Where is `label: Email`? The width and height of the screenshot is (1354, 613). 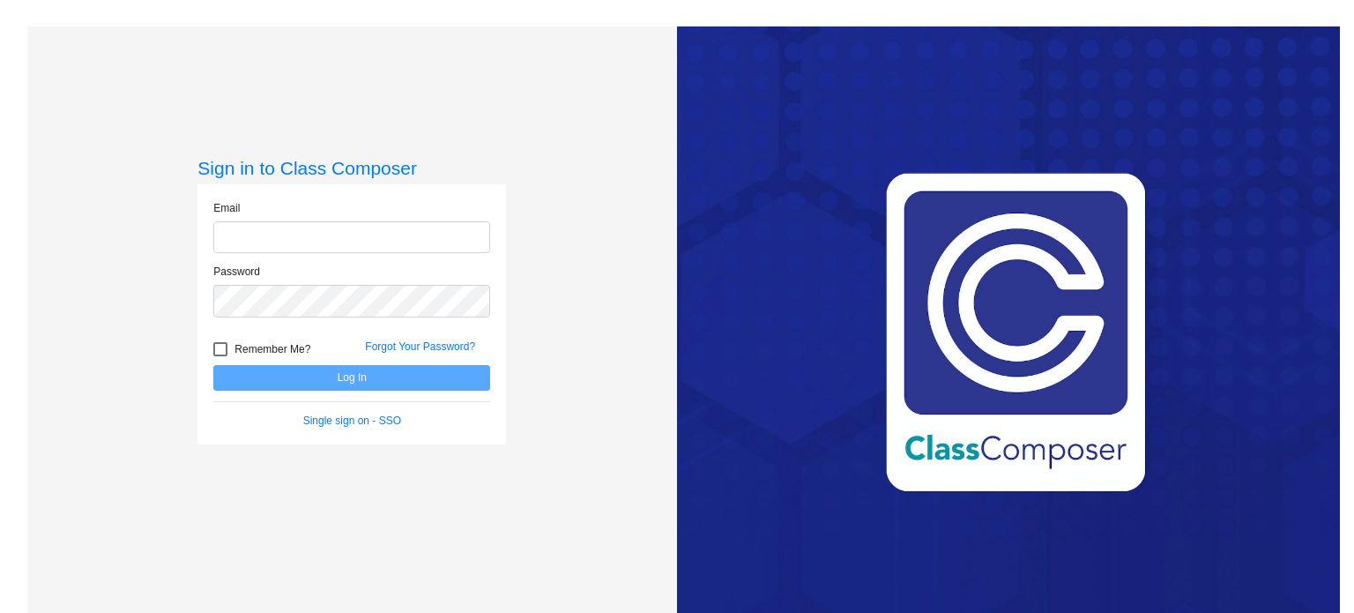
label: Email is located at coordinates (227, 208).